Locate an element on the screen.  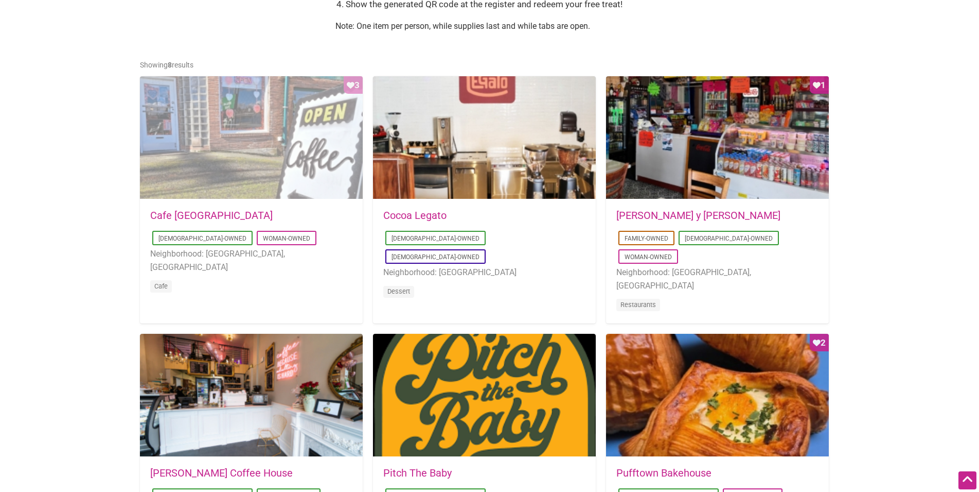
b: 8 is located at coordinates (170, 65).